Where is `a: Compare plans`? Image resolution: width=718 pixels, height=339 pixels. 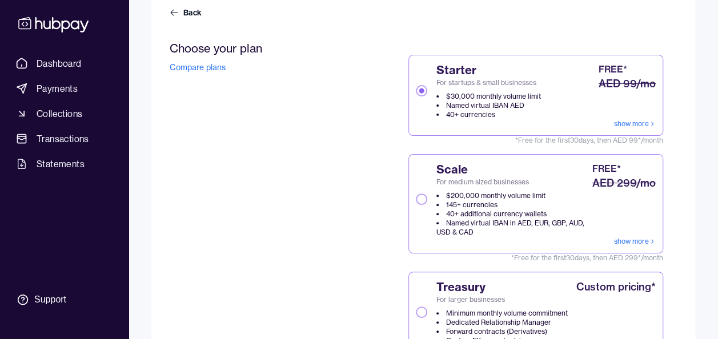 a: Compare plans is located at coordinates (198, 67).